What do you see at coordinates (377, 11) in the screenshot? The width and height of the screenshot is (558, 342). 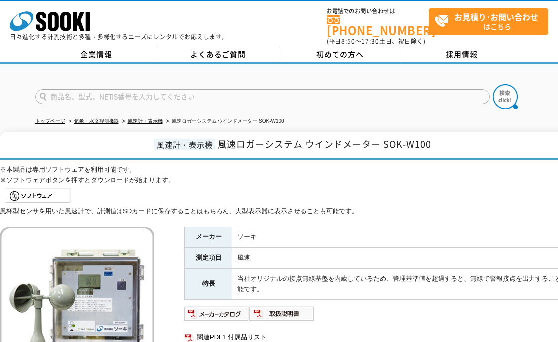 I see `span: お電話でのお問い合わせは` at bounding box center [377, 11].